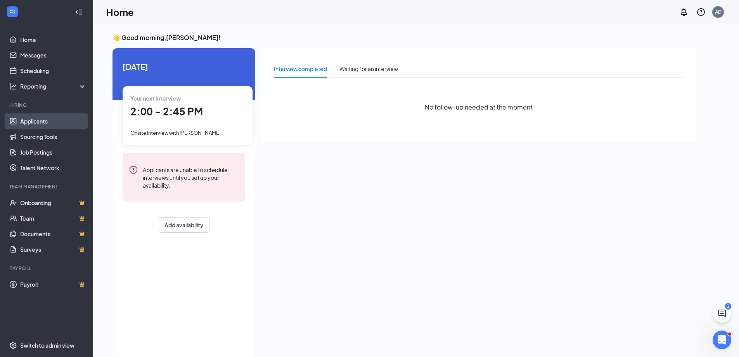 This screenshot has height=357, width=739. What do you see at coordinates (47, 345) in the screenshot?
I see `div: Switch to admin view` at bounding box center [47, 345].